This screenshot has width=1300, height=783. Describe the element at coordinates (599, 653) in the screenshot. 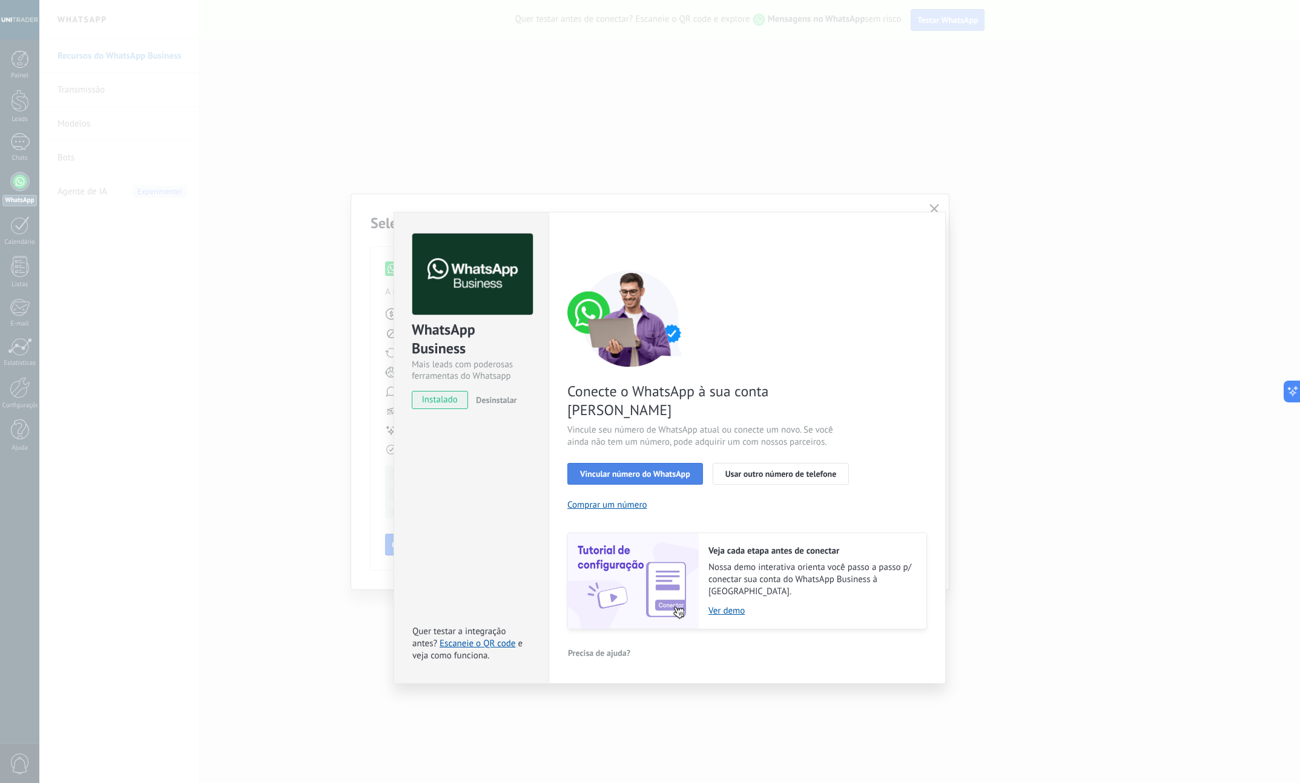

I see `button: Precisa de ajuda?` at that location.